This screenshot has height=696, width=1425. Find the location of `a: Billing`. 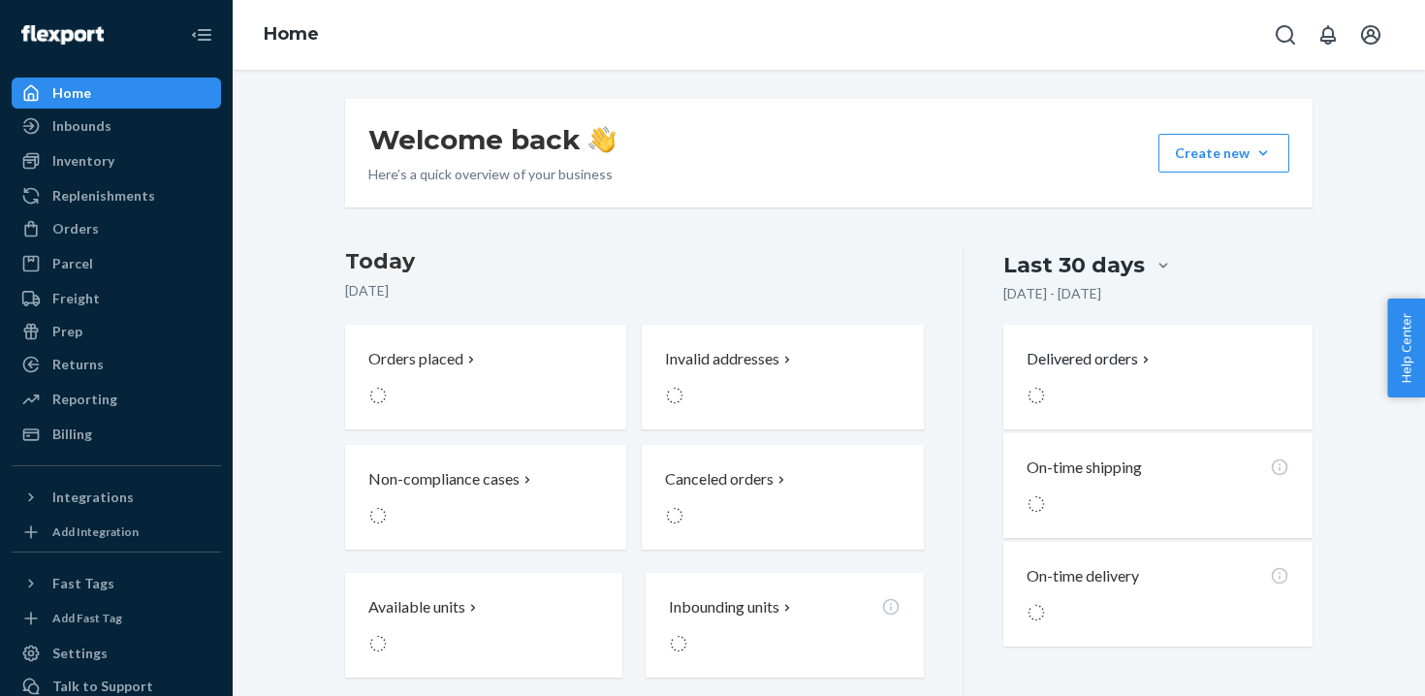

a: Billing is located at coordinates (116, 434).